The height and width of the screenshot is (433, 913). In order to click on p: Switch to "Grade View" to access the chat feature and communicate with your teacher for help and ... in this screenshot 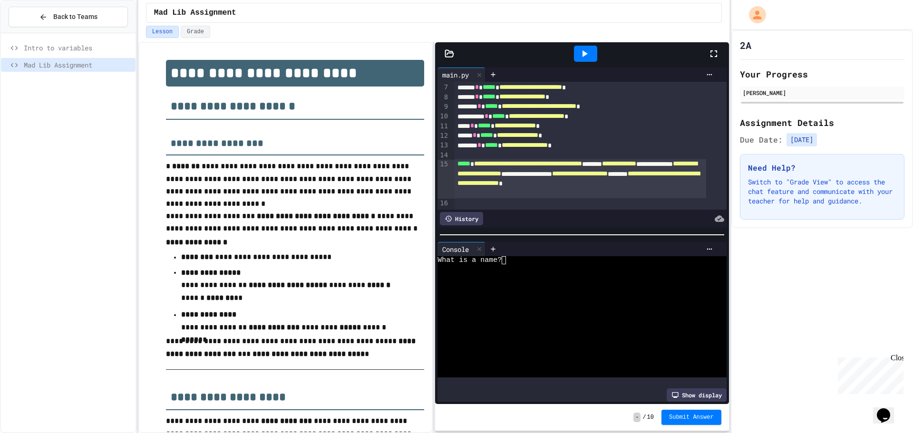, I will do `click(822, 192)`.